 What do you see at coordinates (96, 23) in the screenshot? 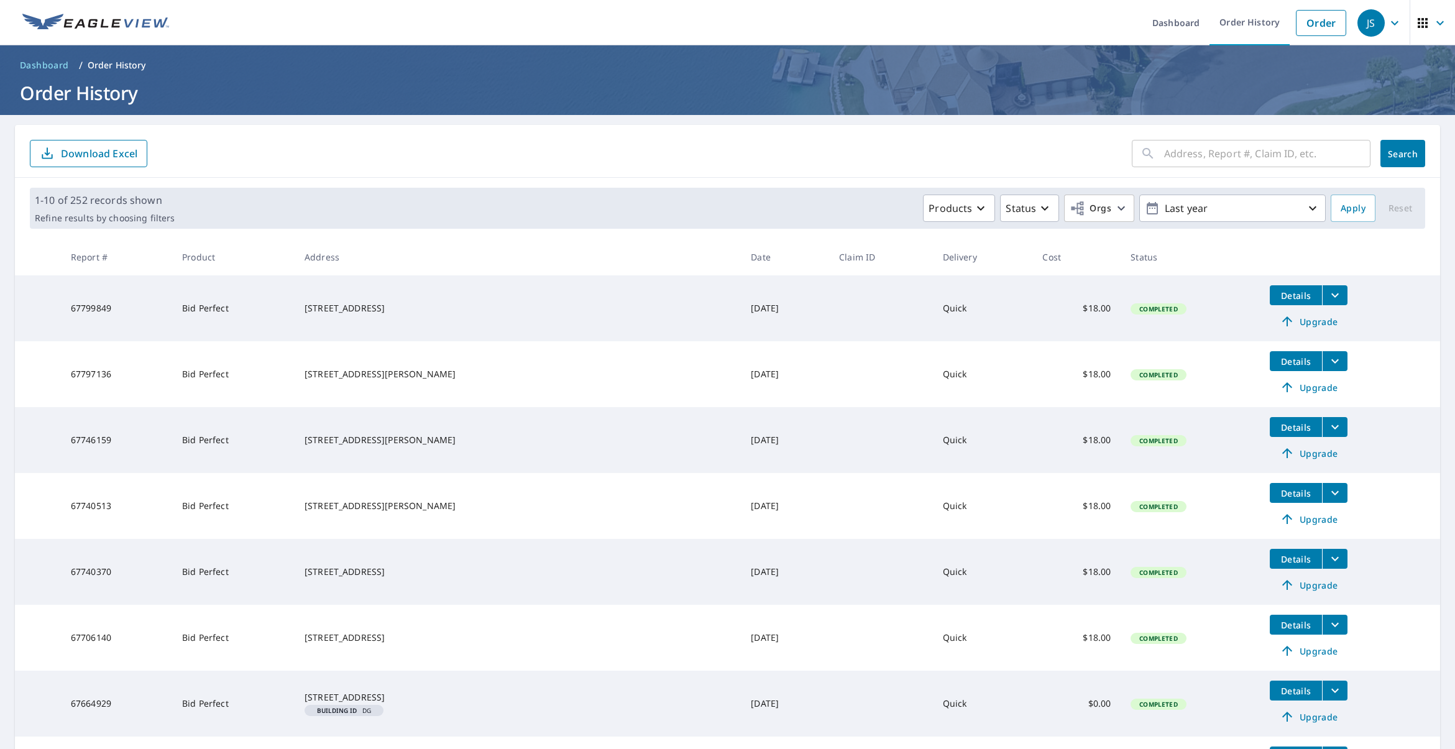
I see `img: EV Logo` at bounding box center [96, 23].